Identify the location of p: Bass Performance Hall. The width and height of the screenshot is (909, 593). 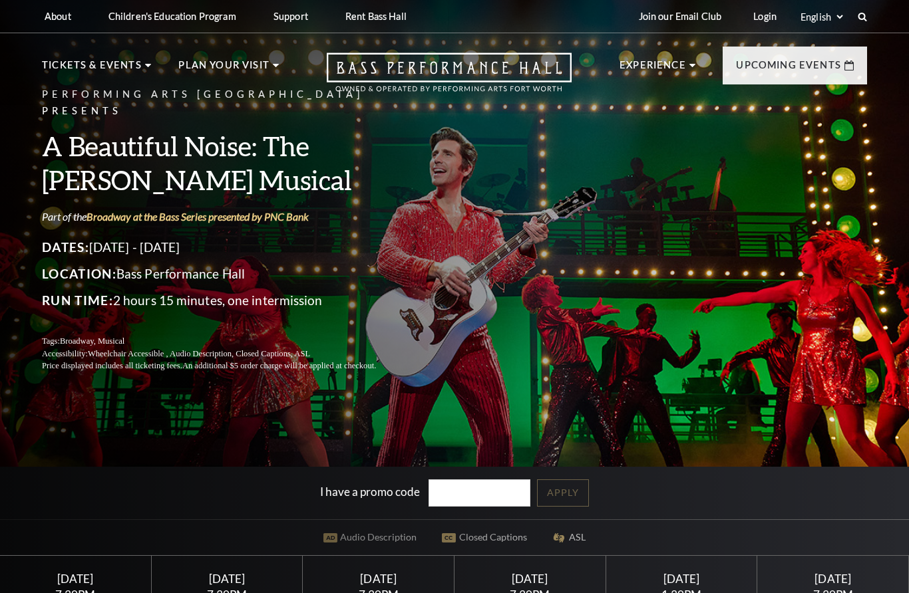
(225, 274).